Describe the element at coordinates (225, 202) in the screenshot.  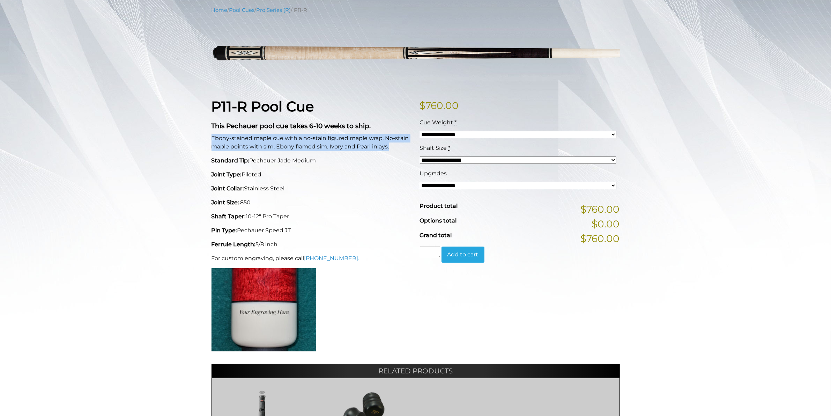
I see `strong: Joint Size:` at that location.